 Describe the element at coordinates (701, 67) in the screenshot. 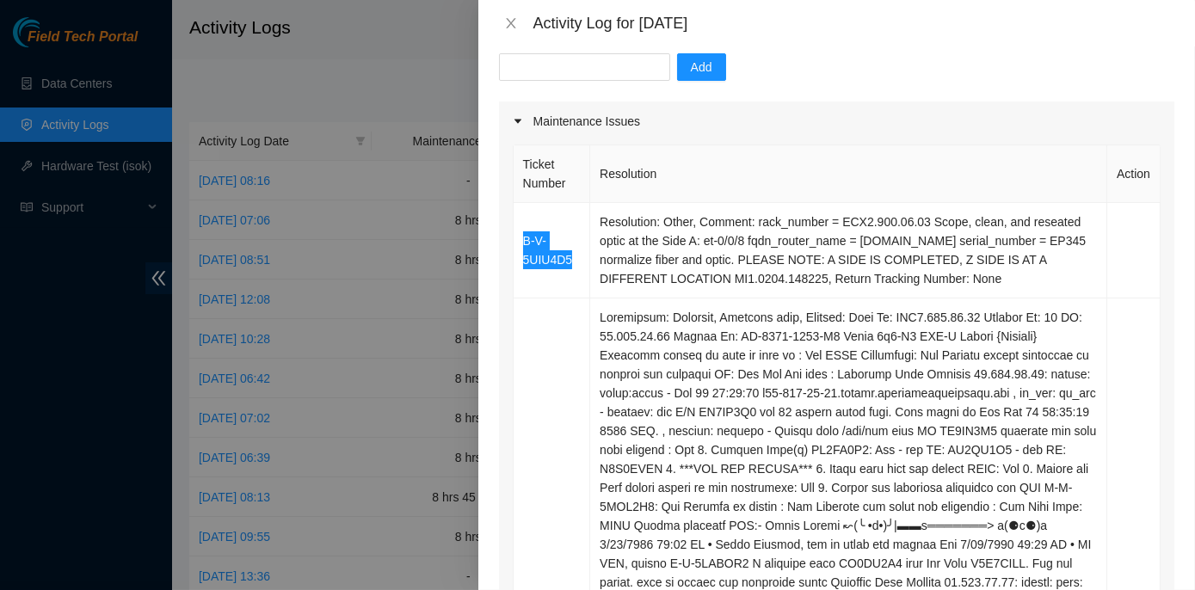

I see `span: Add` at that location.